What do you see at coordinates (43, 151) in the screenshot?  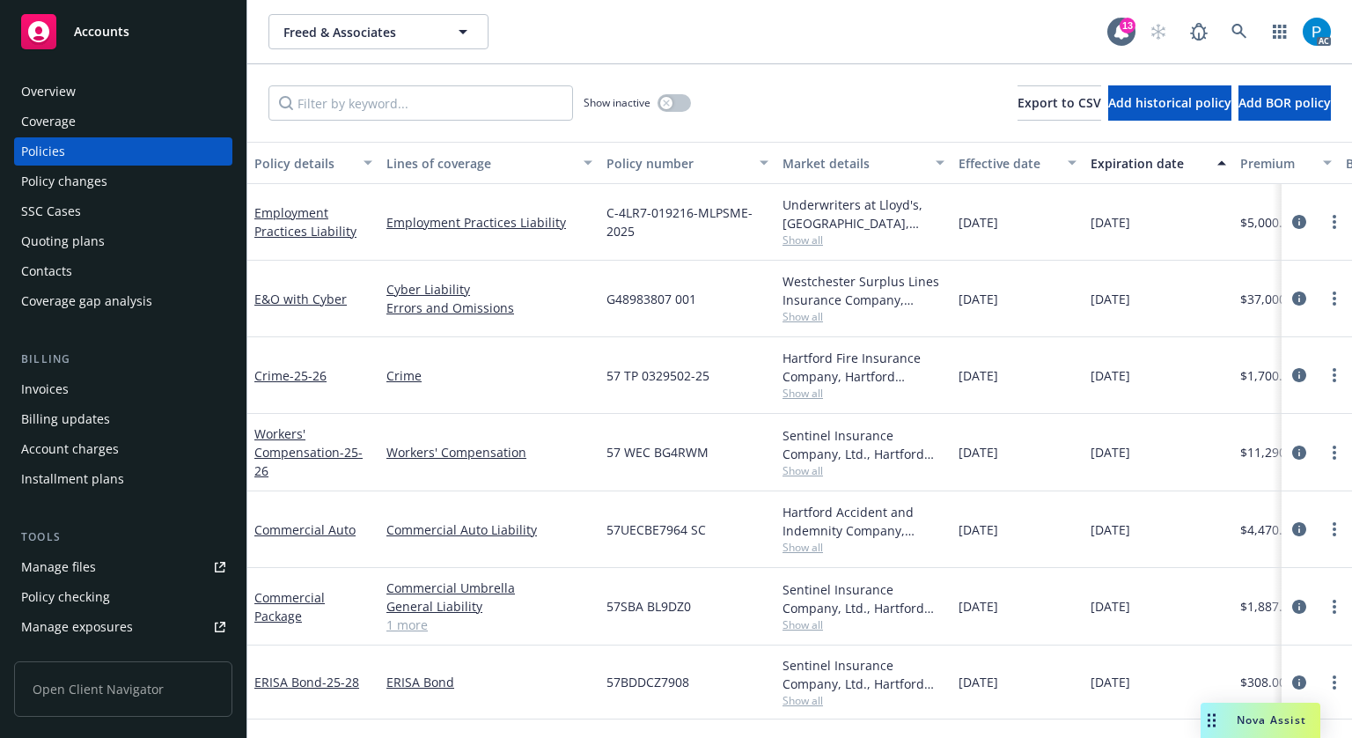 I see `div: Policies` at bounding box center [43, 151].